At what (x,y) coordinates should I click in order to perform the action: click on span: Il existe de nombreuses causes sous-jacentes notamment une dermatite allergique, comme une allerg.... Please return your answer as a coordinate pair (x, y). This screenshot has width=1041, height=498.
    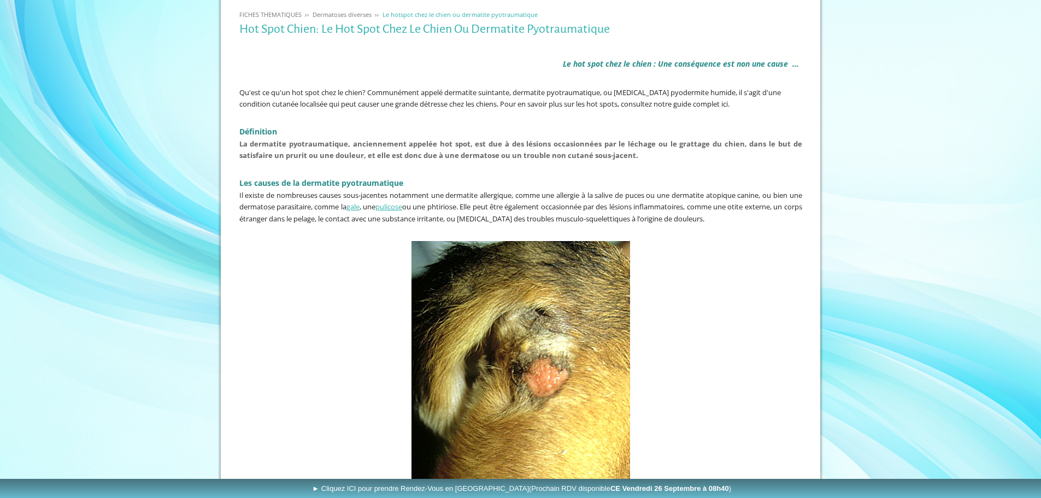
    Looking at the image, I should click on (521, 206).